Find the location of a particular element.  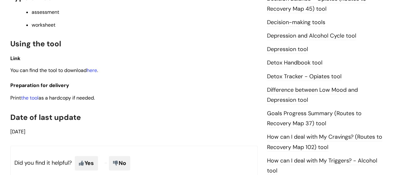

span: You can find the tool to download . is located at coordinates (54, 70).